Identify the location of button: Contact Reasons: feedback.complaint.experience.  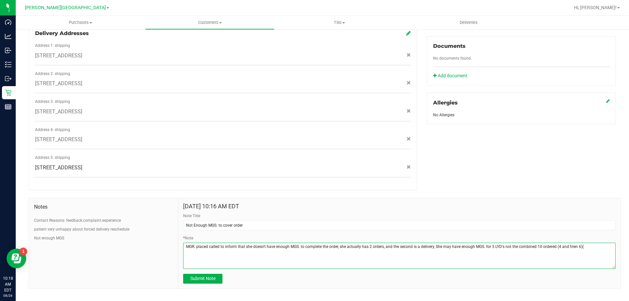
(77, 221).